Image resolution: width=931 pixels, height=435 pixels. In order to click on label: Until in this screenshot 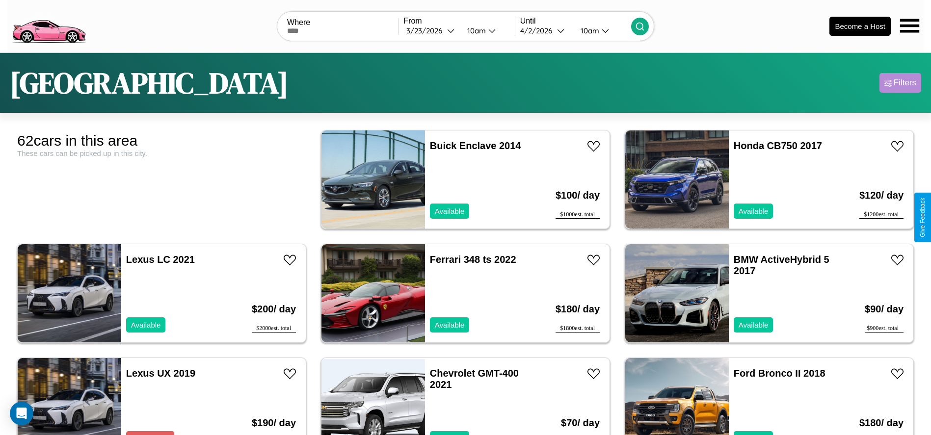, I will do `click(576, 21)`.